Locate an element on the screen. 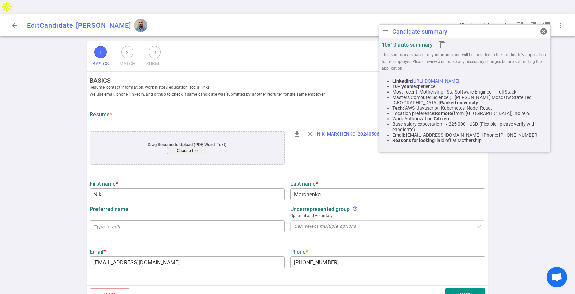 This screenshot has height=294, width=575. span: Edit Candidate is located at coordinates (50, 25).